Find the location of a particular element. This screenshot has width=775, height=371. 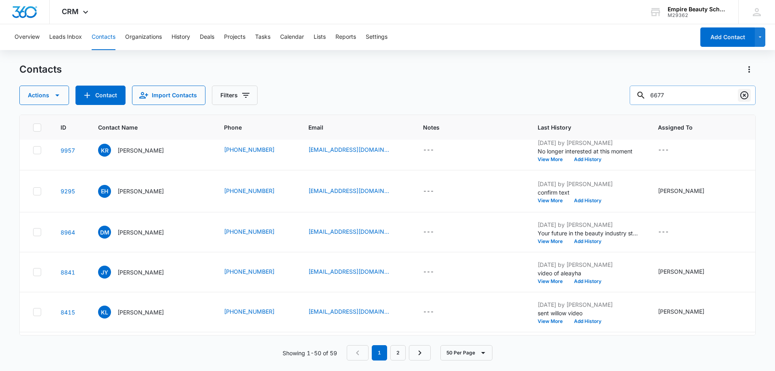

span: DM is located at coordinates (104, 232).